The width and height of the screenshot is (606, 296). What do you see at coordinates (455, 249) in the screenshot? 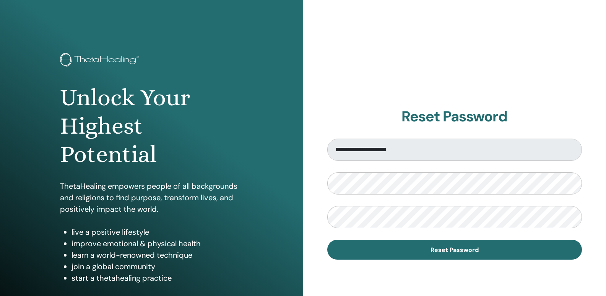
I see `button: Reset Password` at bounding box center [455, 249].